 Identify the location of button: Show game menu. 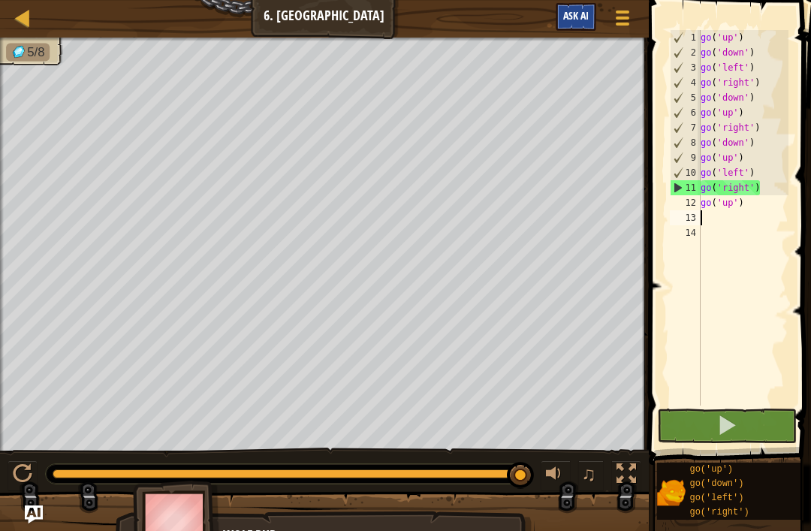
(623, 20).